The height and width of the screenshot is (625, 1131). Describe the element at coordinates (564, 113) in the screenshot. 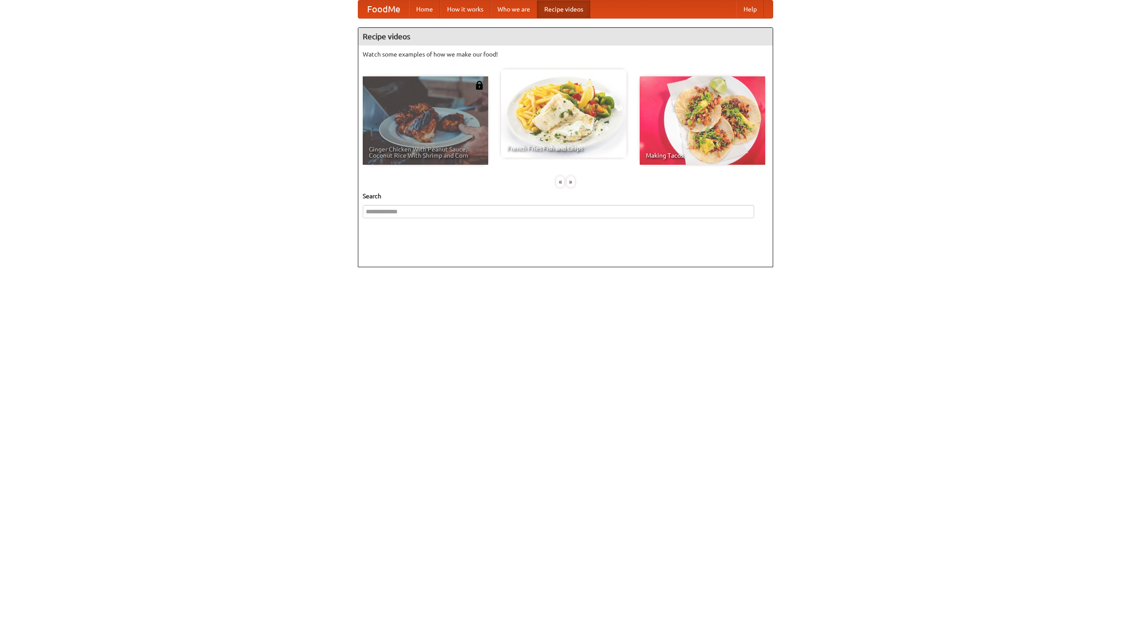

I see `a: French Fries Fish and Chips` at that location.